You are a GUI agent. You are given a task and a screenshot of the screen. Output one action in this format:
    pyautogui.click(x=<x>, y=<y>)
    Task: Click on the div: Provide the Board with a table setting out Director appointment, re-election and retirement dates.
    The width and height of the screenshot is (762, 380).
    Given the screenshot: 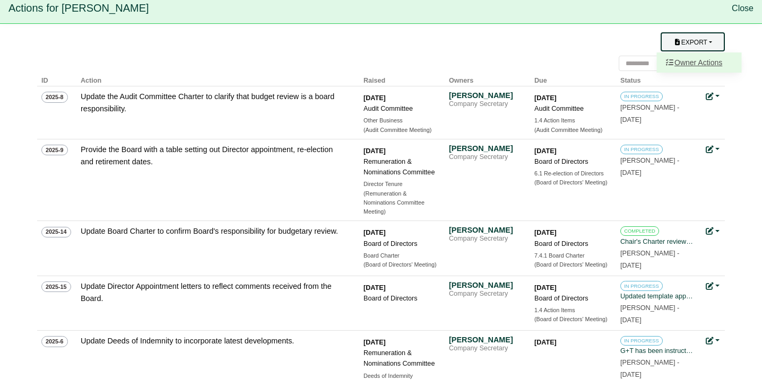 What is the action you would take?
    pyautogui.click(x=213, y=156)
    